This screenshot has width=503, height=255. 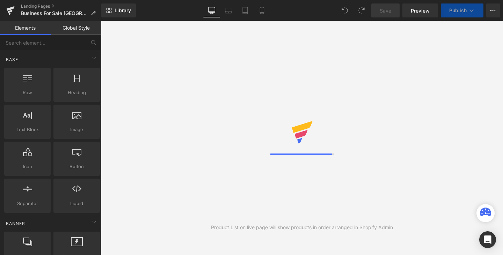 What do you see at coordinates (362, 10) in the screenshot?
I see `button: Redo` at bounding box center [362, 10].